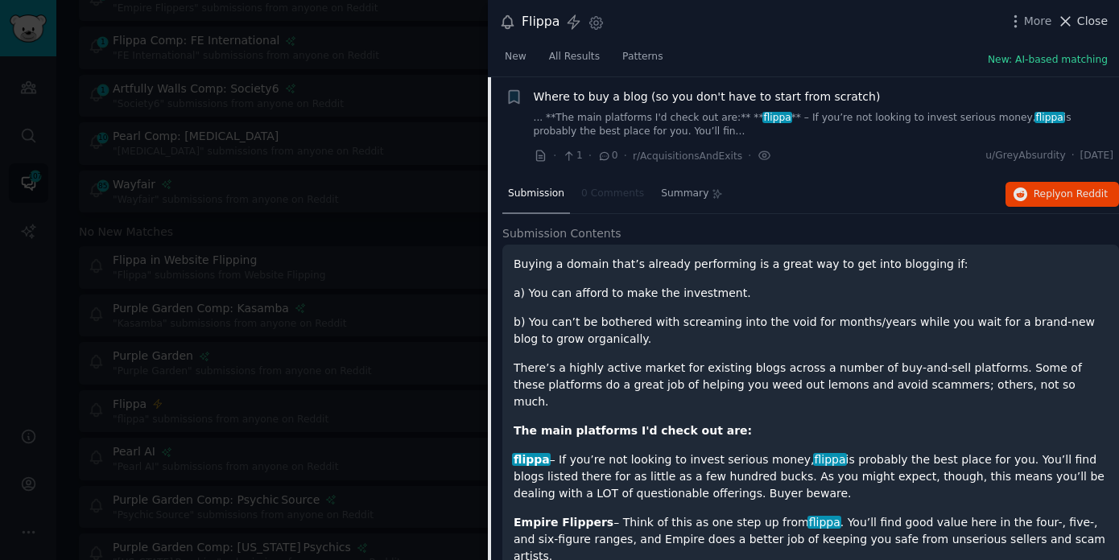 The image size is (1119, 560). What do you see at coordinates (574, 57) in the screenshot?
I see `span: All Results` at bounding box center [574, 57].